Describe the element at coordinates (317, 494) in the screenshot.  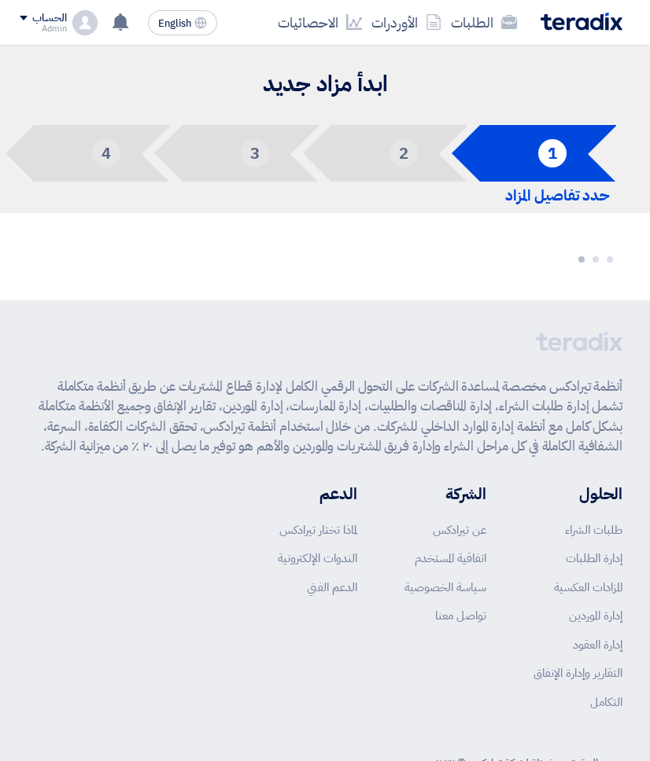
I see `li: الدعم` at that location.